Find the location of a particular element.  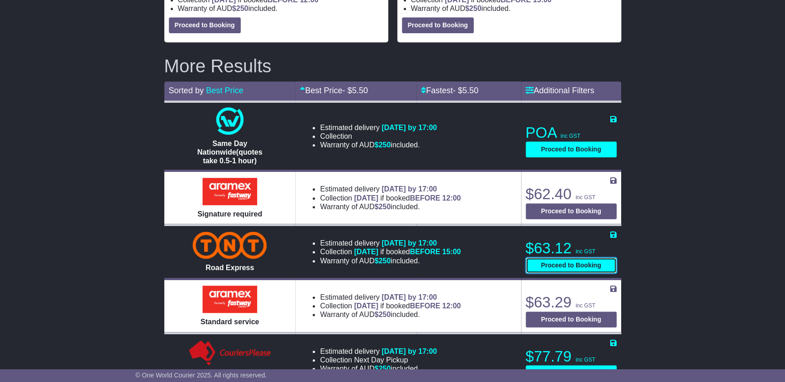

p: $63.12 is located at coordinates (571, 248).